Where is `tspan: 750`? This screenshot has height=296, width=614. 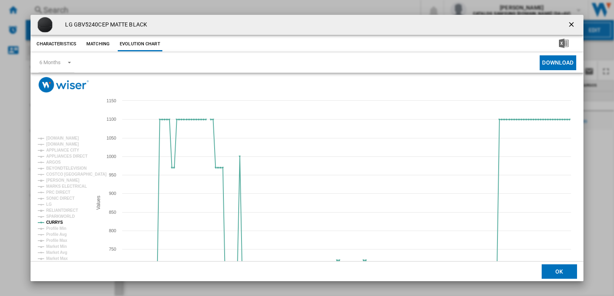
tspan: 750 is located at coordinates (112, 249).